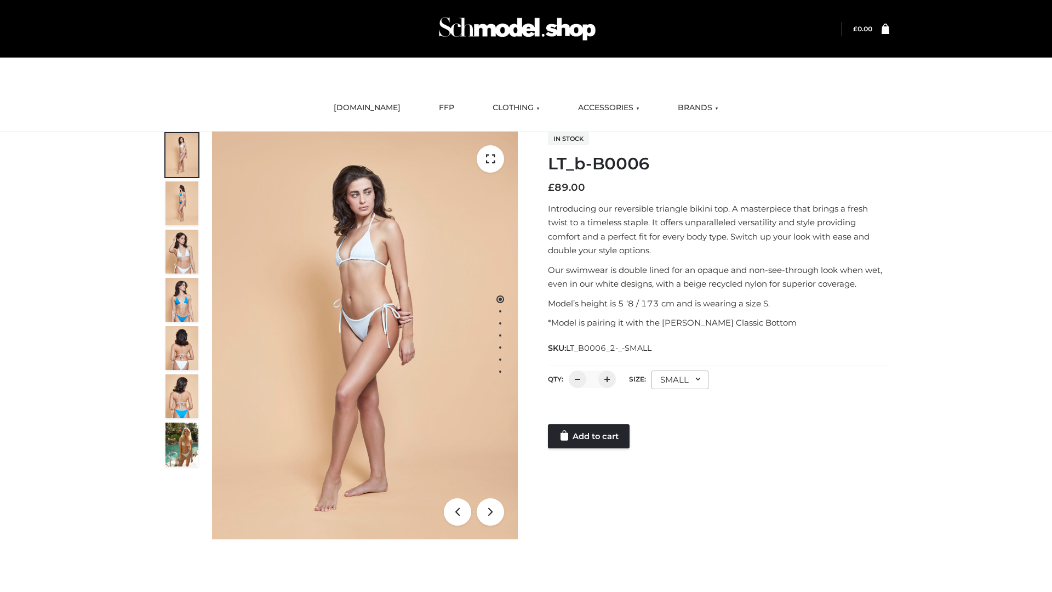  What do you see at coordinates (182, 155) in the screenshot?
I see `img: ArielClassicBikiniTop_CloudNine_AzureSky_OW114ECO_1-scaled.jpg` at bounding box center [182, 155].